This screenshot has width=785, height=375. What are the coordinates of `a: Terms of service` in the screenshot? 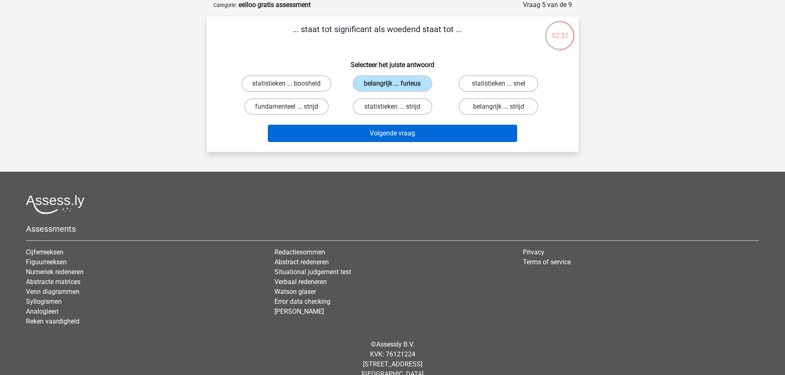 It's located at (547, 262).